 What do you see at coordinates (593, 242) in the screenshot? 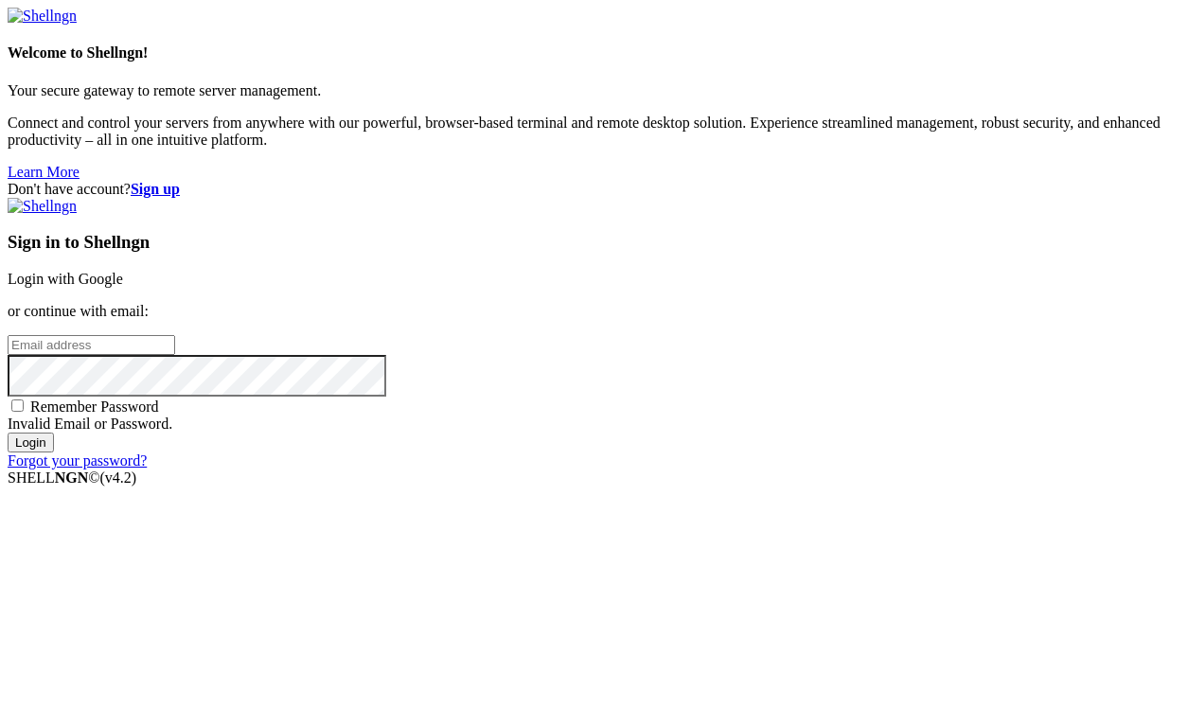
I see `h3: Sign in to Shellngn` at bounding box center [593, 242].